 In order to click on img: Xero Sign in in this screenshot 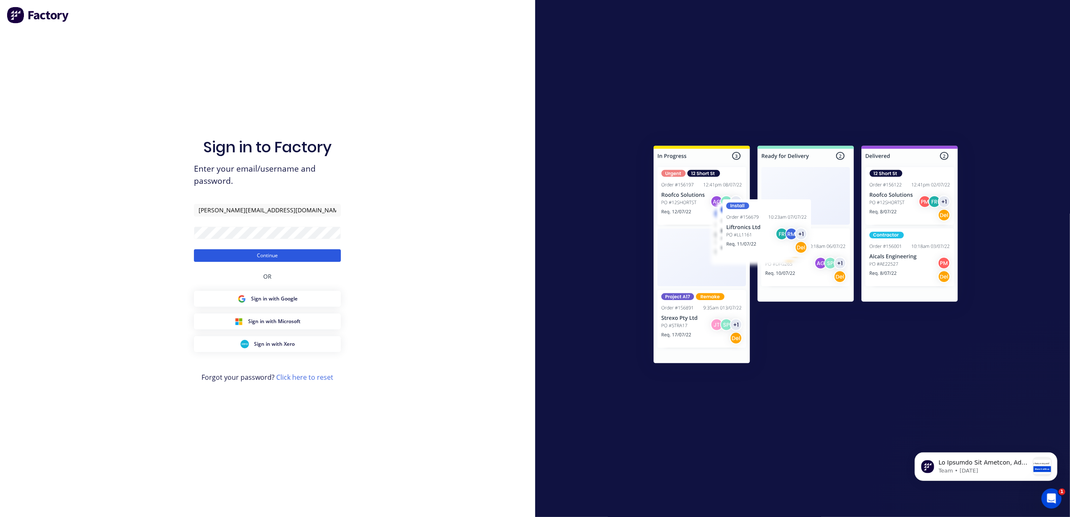, I will do `click(245, 344)`.